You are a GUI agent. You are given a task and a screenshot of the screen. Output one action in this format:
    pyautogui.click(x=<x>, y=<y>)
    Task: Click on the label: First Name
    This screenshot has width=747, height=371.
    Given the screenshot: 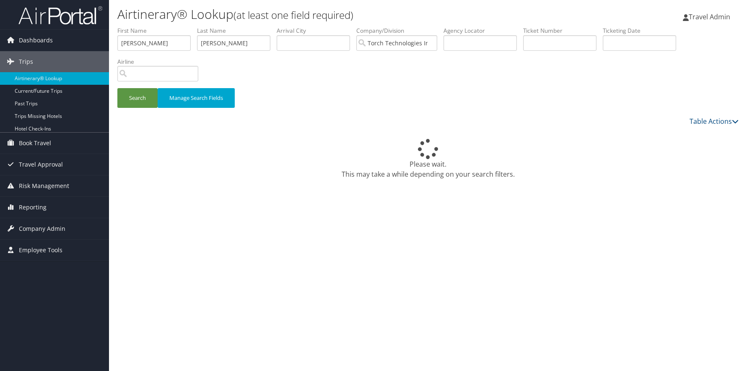 What is the action you would take?
    pyautogui.click(x=157, y=31)
    